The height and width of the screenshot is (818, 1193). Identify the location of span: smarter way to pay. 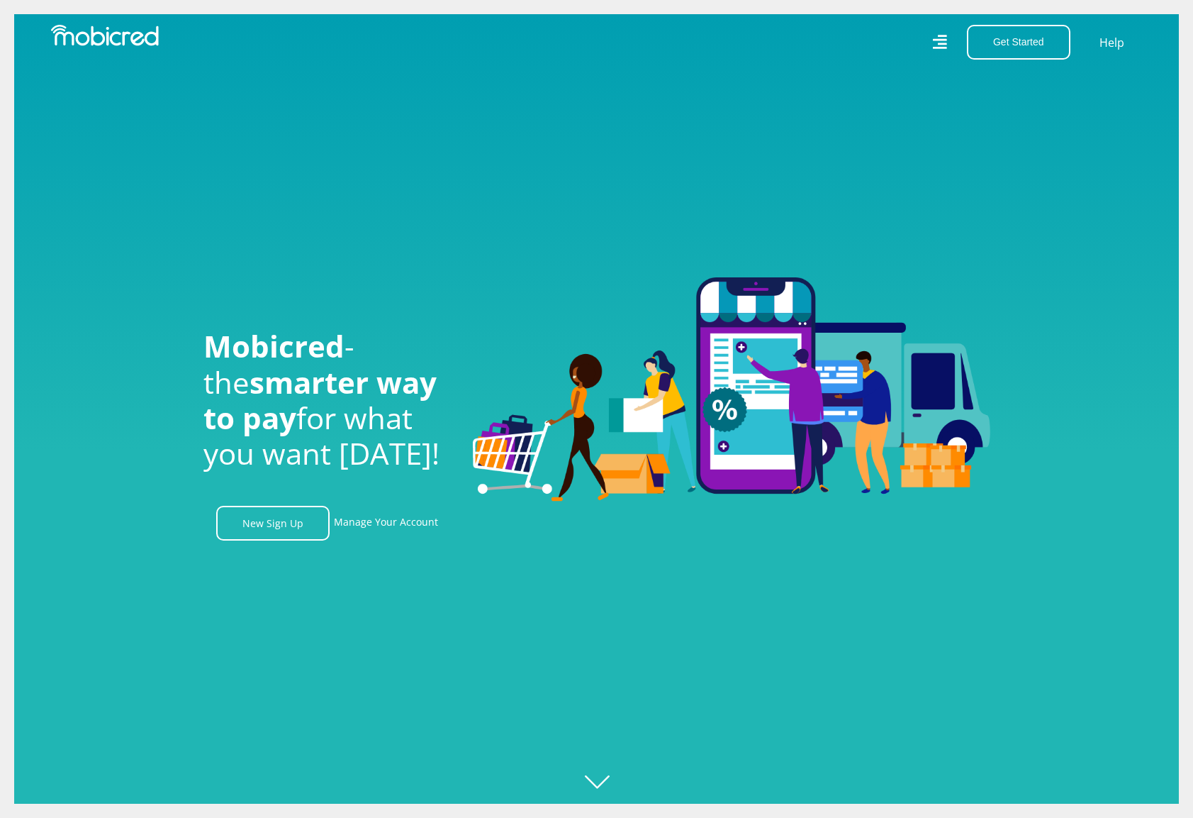
(320, 399).